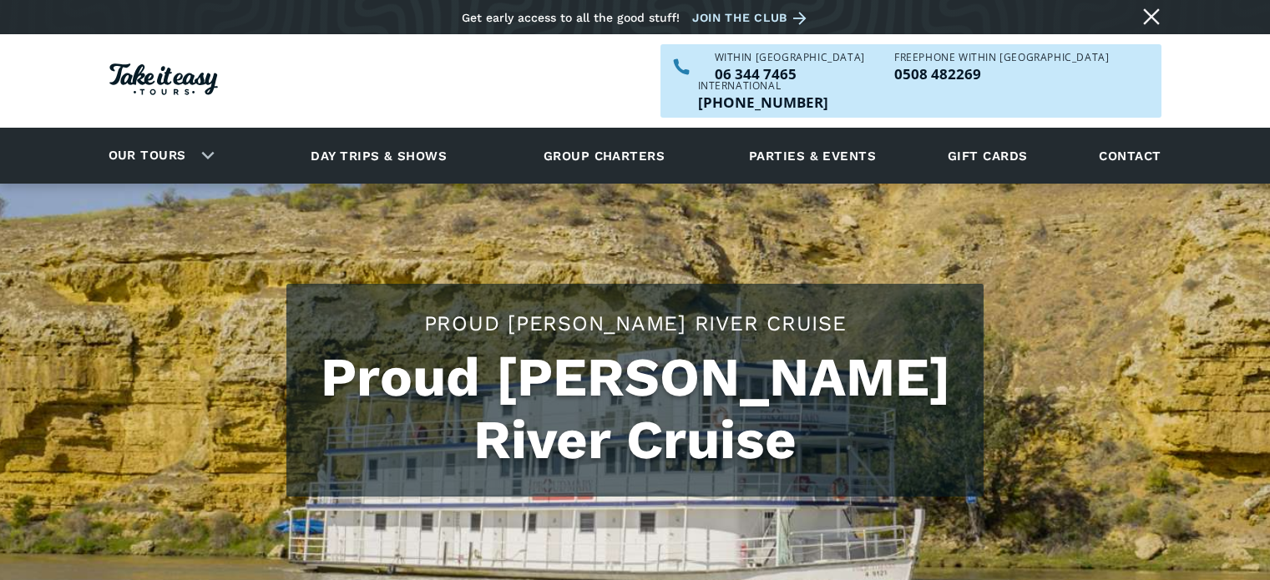 This screenshot has height=580, width=1270. I want to click on a: Call us freephone within NZ on 0508482269, so click(1001, 73).